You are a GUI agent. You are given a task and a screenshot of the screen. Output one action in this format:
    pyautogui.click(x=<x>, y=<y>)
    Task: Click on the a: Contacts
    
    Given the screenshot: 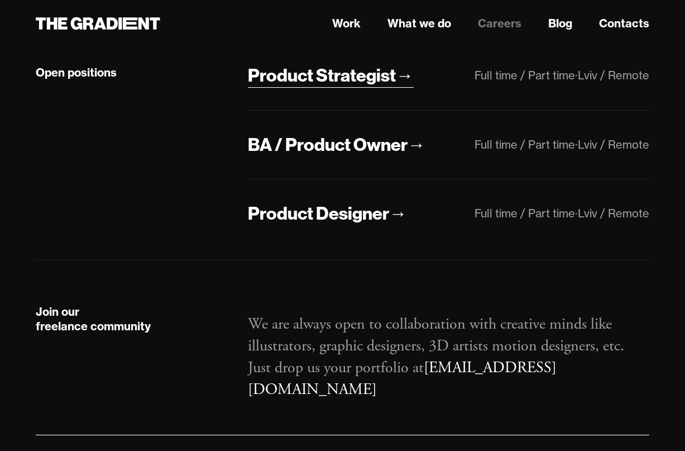 What is the action you would take?
    pyautogui.click(x=625, y=23)
    